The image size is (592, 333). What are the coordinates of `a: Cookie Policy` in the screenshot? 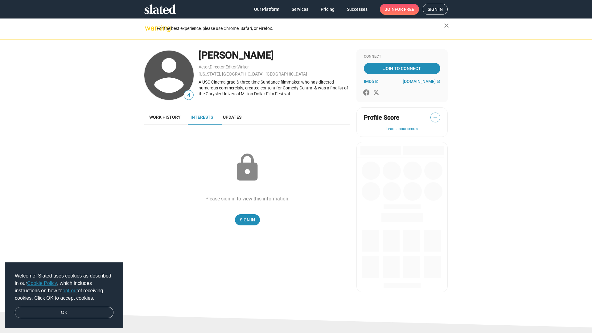 It's located at (42, 283).